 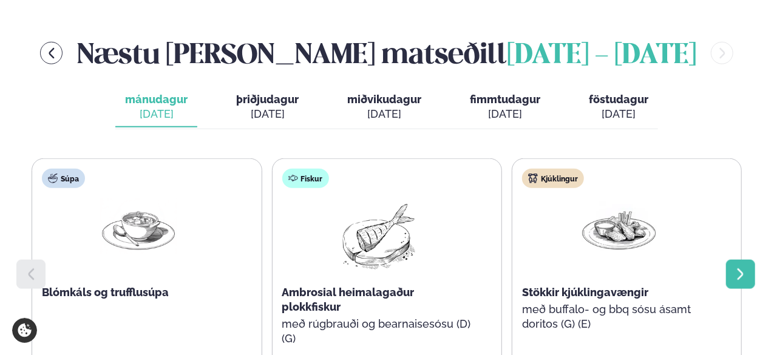 What do you see at coordinates (305, 178) in the screenshot?
I see `div: Fiskur` at bounding box center [305, 178].